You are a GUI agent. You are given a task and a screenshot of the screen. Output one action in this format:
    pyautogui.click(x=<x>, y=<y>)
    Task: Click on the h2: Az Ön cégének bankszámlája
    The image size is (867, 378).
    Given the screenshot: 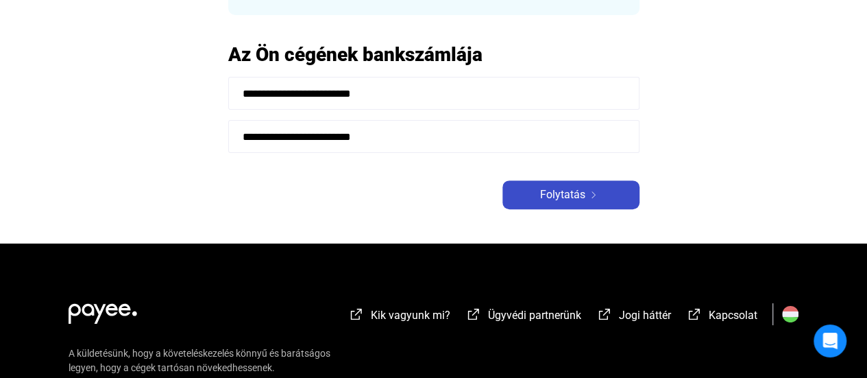 What is the action you would take?
    pyautogui.click(x=434, y=54)
    